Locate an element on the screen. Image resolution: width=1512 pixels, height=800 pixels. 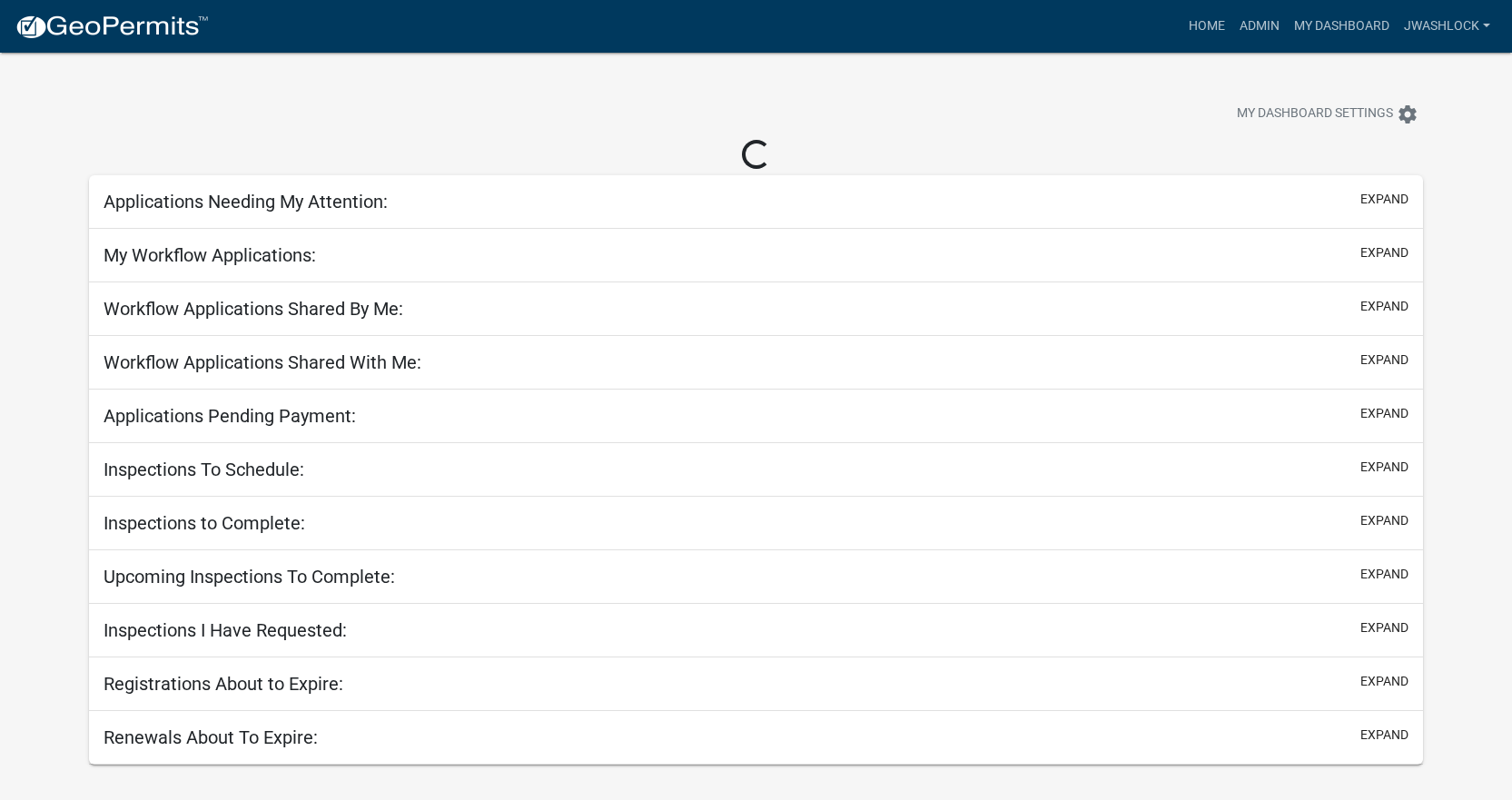
h5: Workflow Applications Shared By Me: is located at coordinates (254, 308).